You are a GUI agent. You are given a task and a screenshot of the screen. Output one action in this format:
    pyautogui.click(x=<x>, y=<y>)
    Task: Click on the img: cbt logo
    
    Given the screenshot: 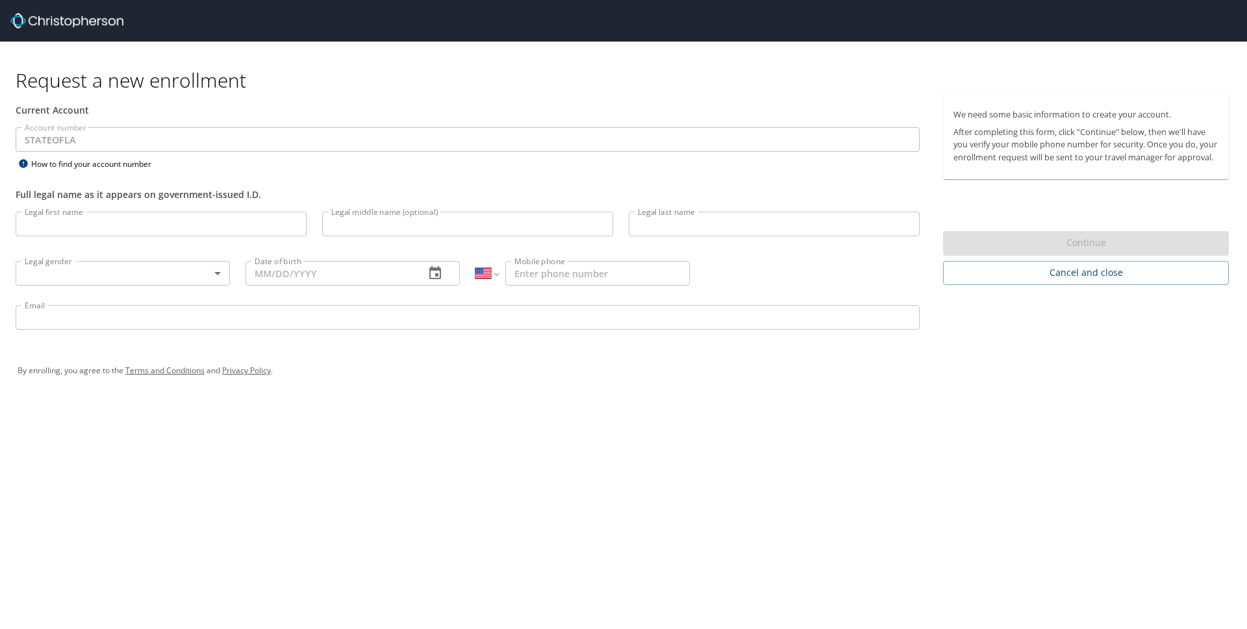 What is the action you would take?
    pyautogui.click(x=67, y=21)
    